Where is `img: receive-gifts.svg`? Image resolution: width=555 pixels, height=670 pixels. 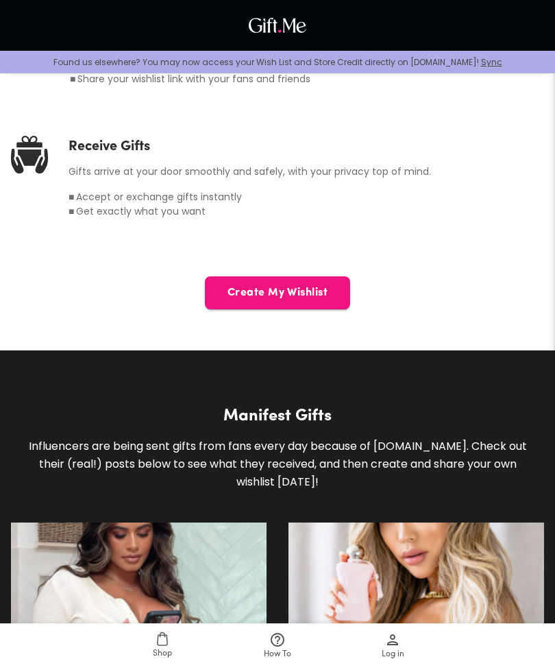
img: receive-gifts.svg is located at coordinates (29, 154).